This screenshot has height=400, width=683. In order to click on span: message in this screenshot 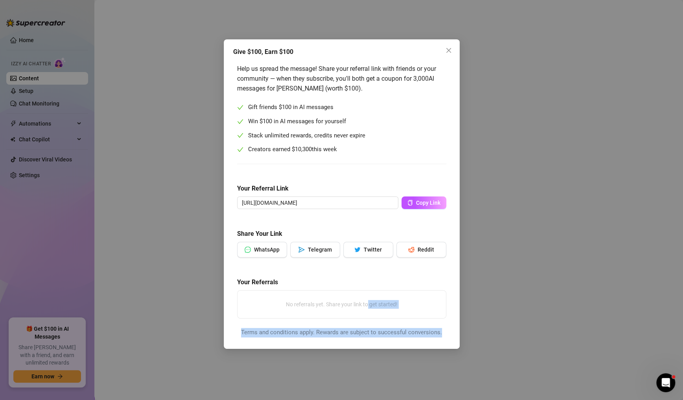, I will do `click(248, 249)`.